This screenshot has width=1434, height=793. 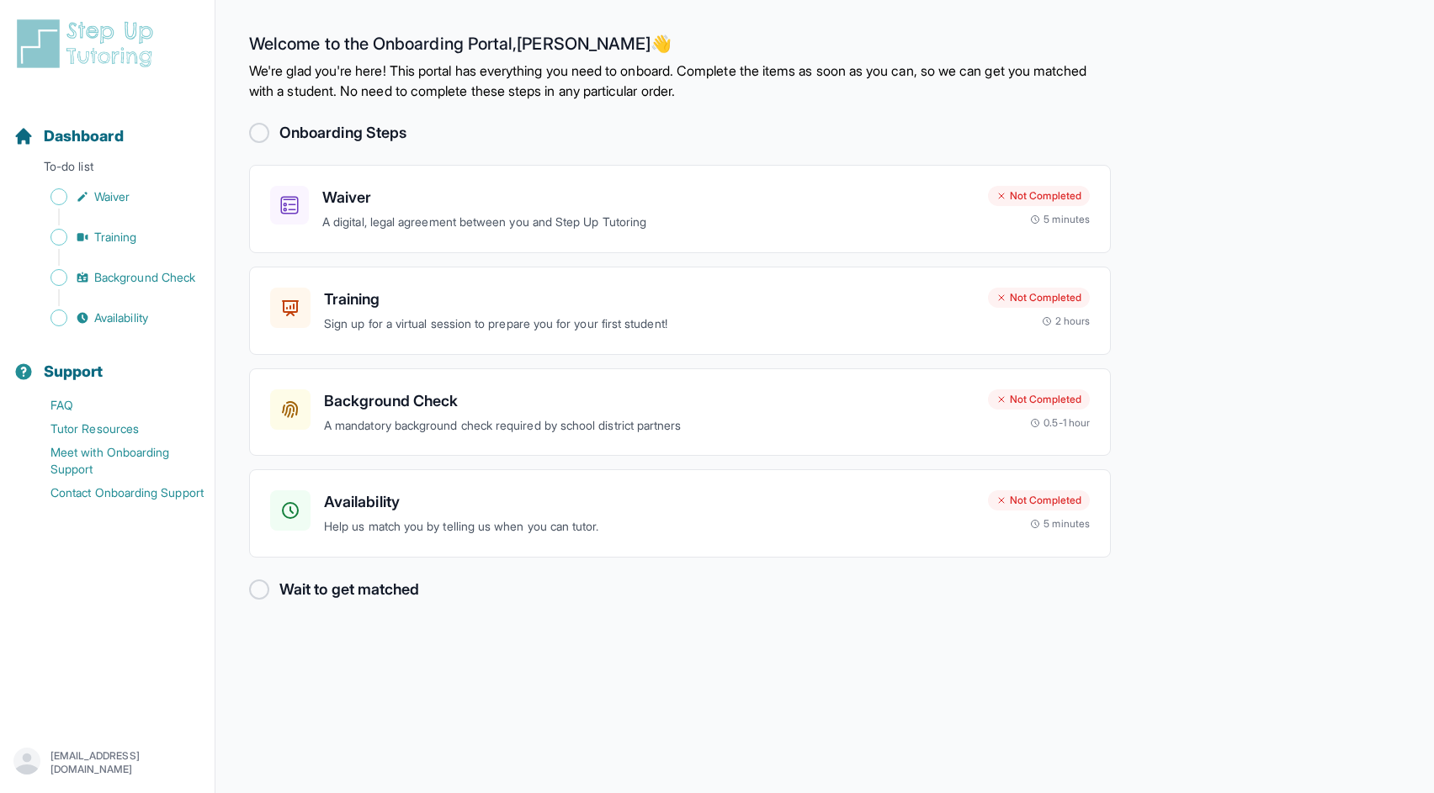 I want to click on a: Waiver, so click(x=114, y=197).